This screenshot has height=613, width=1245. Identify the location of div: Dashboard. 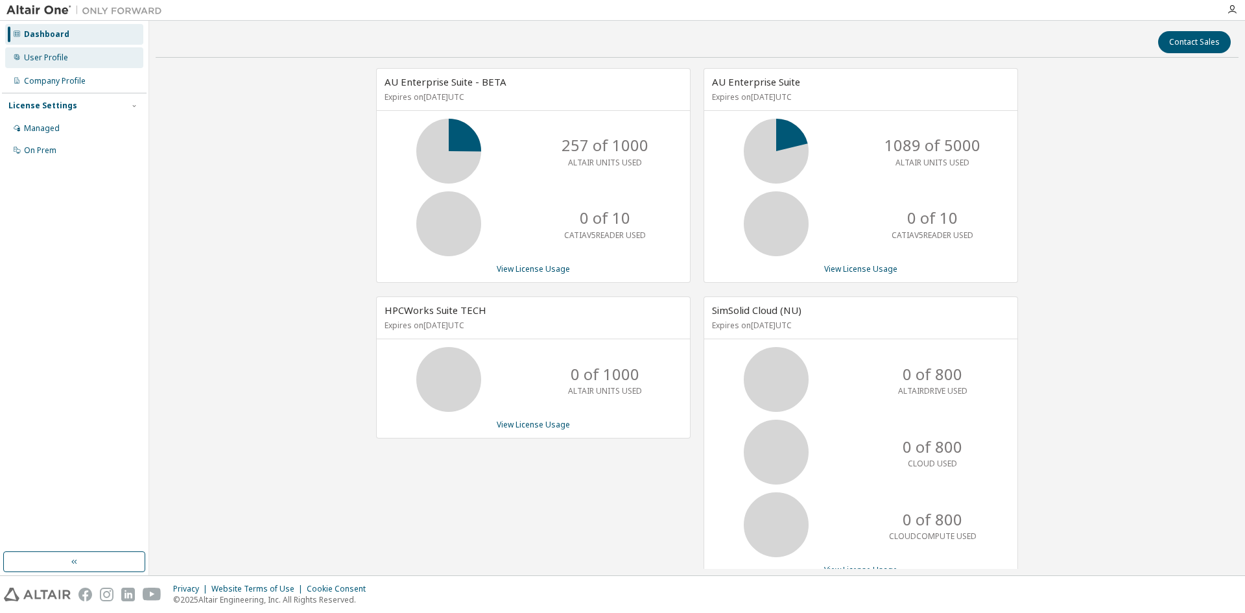
(47, 34).